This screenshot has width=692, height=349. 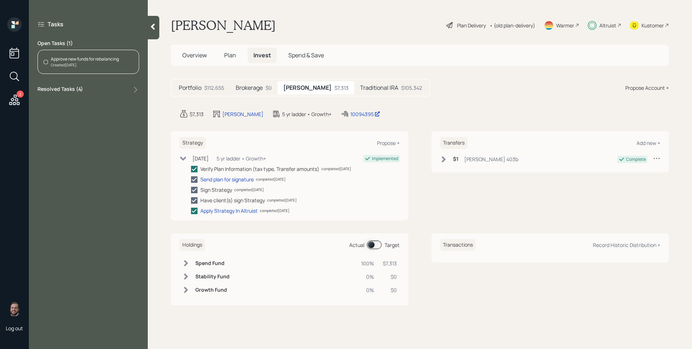 I want to click on h5: Portfolio, so click(x=190, y=88).